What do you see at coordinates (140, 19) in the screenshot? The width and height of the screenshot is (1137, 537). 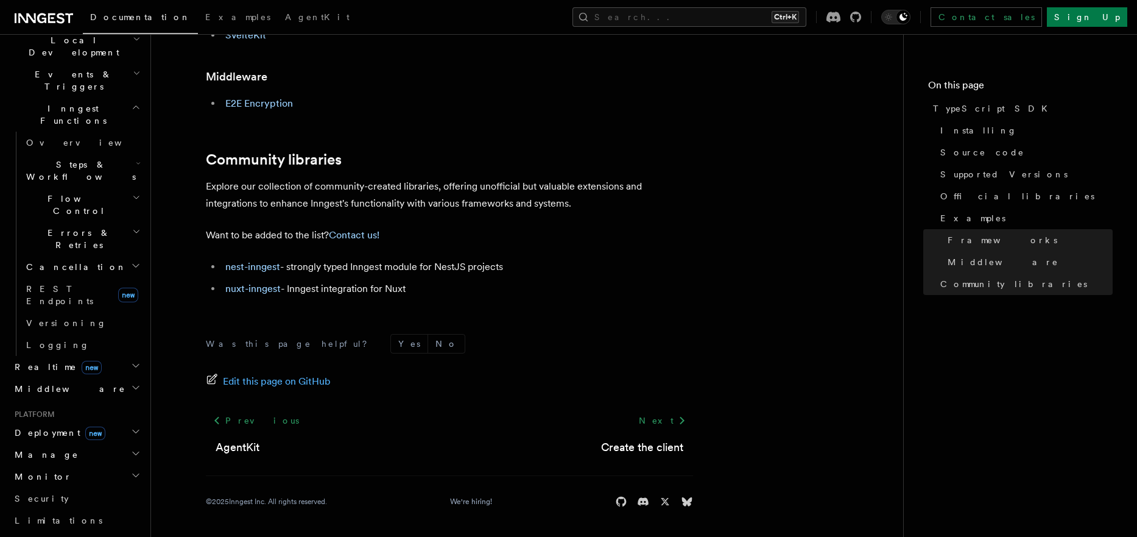 I see `a: Documentation` at bounding box center [140, 19].